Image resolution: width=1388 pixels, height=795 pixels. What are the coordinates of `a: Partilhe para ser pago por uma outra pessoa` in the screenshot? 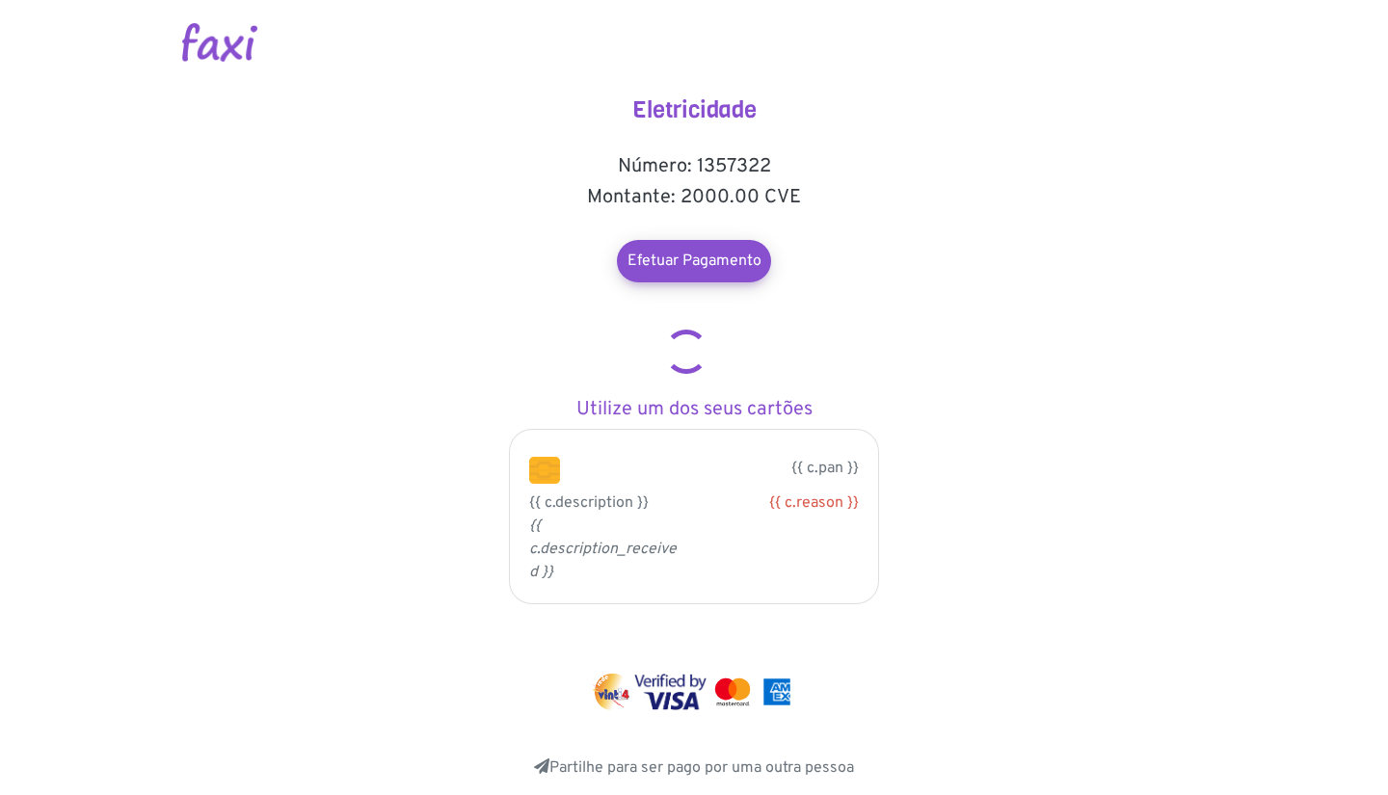 It's located at (694, 768).